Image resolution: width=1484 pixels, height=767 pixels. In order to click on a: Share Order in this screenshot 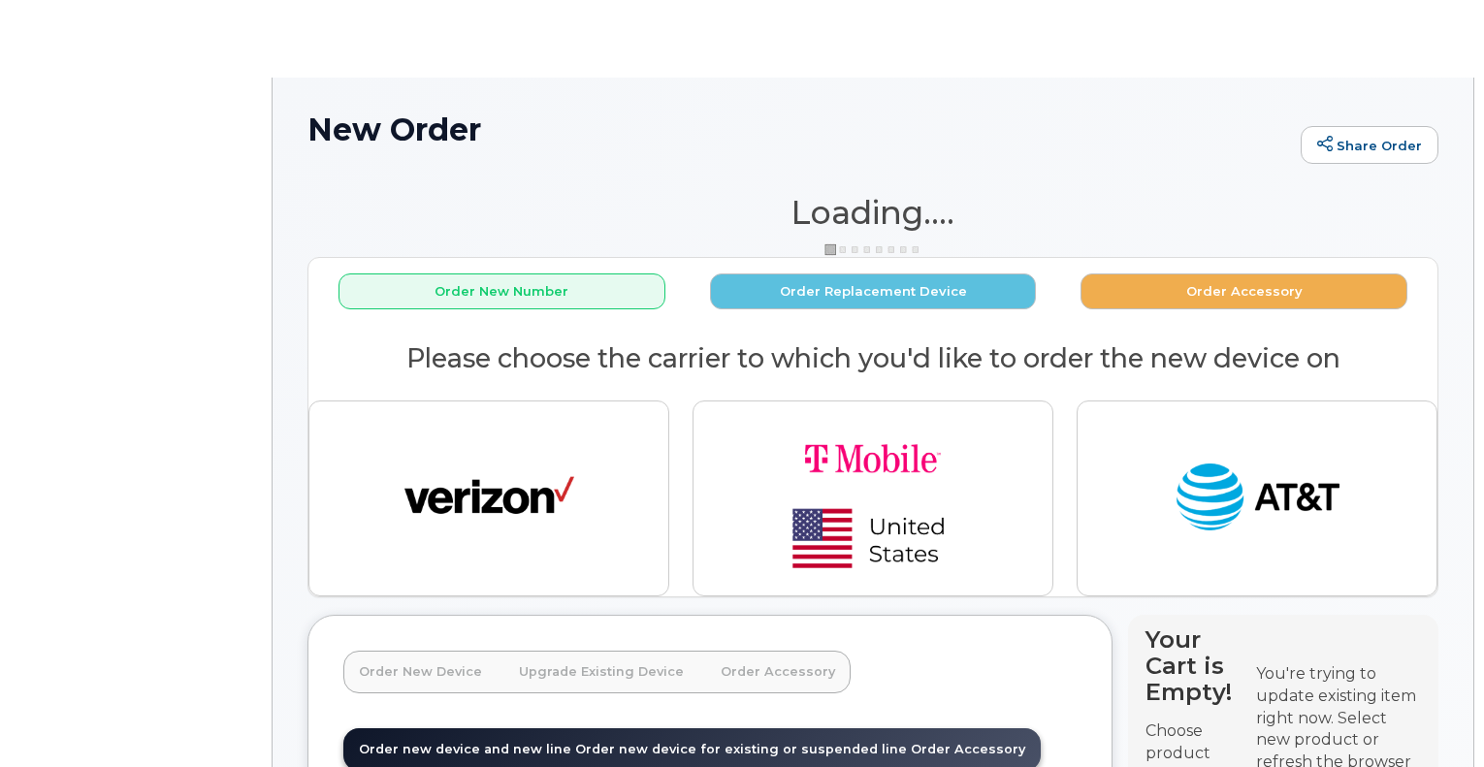, I will do `click(1369, 145)`.